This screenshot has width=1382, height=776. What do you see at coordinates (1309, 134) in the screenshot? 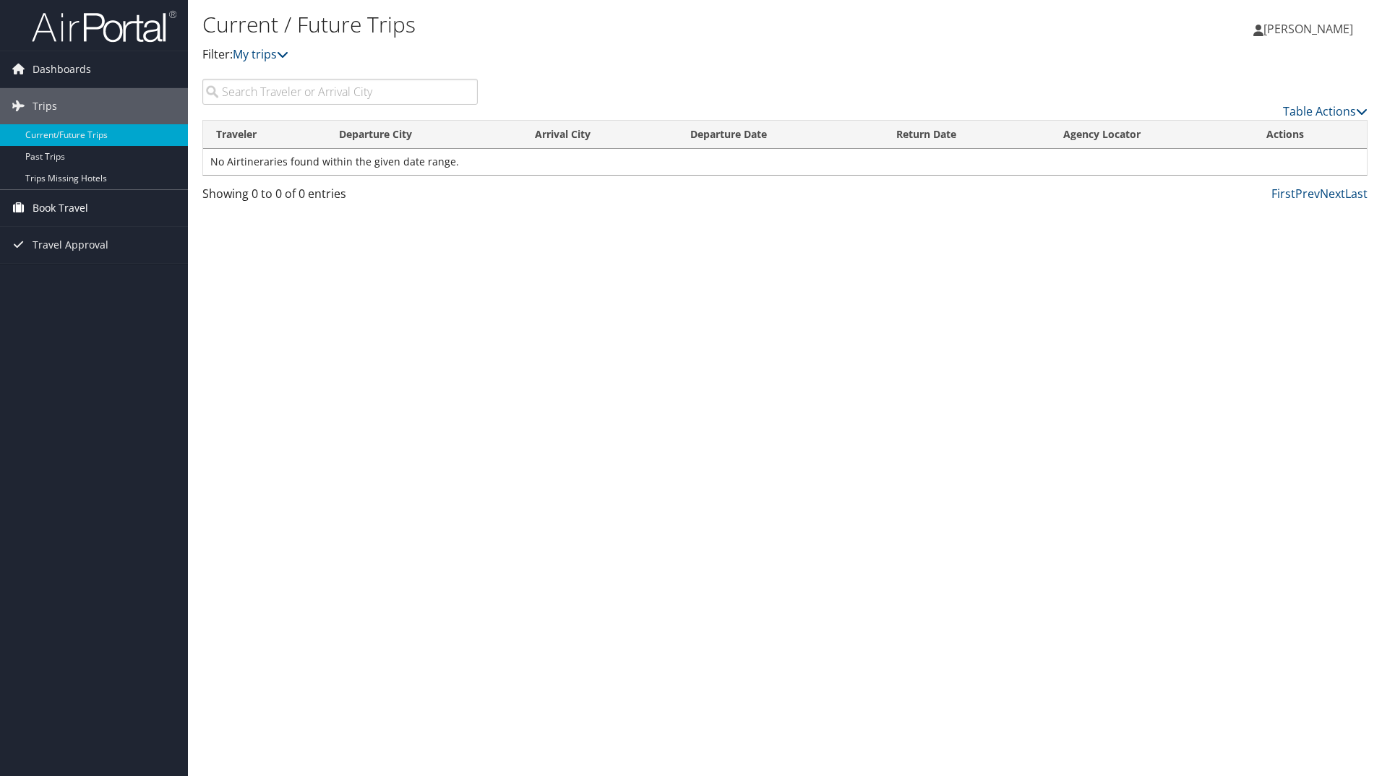
I see `th: Actions` at bounding box center [1309, 134].